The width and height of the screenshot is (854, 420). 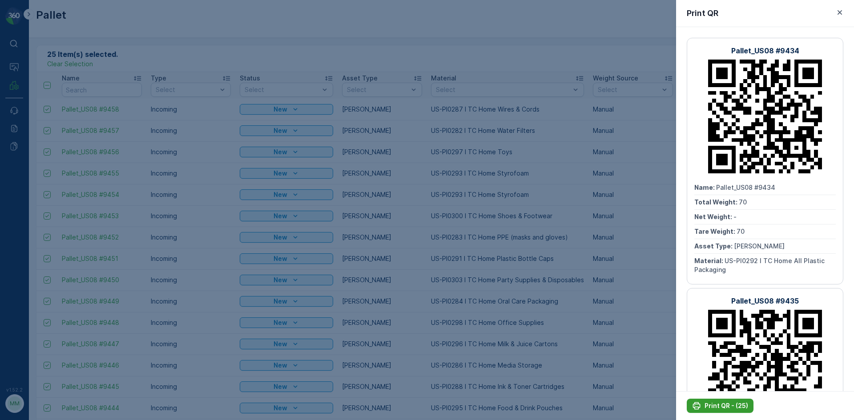 I want to click on span: Pallet_US08 #9434, so click(x=745, y=187).